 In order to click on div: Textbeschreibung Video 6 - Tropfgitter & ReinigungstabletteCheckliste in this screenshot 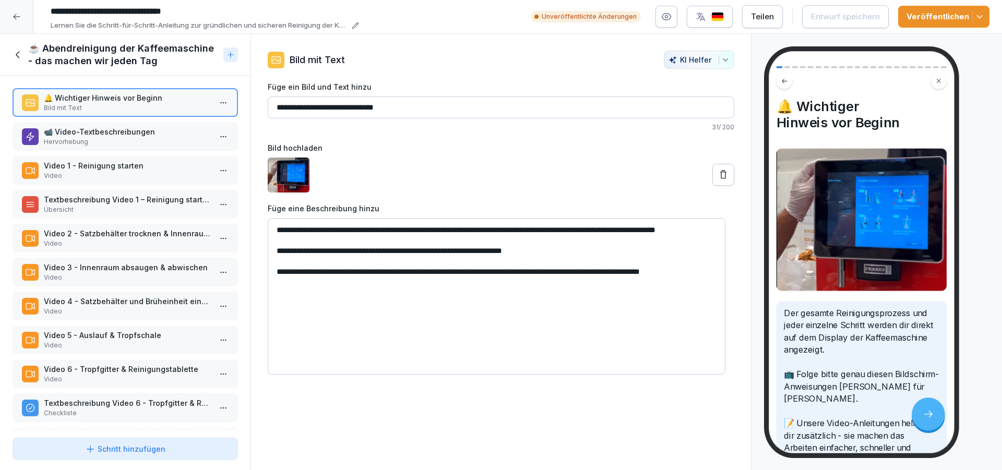, I will do `click(125, 408)`.